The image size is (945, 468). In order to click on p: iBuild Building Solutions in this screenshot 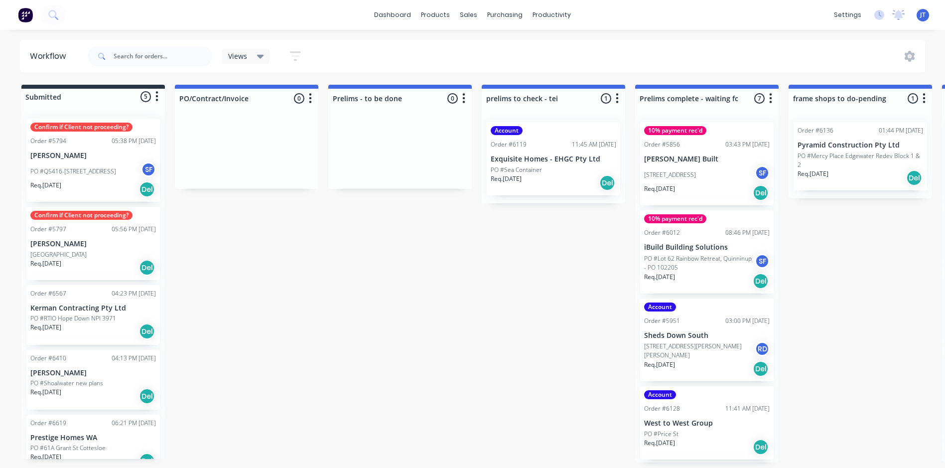, I will do `click(707, 247)`.